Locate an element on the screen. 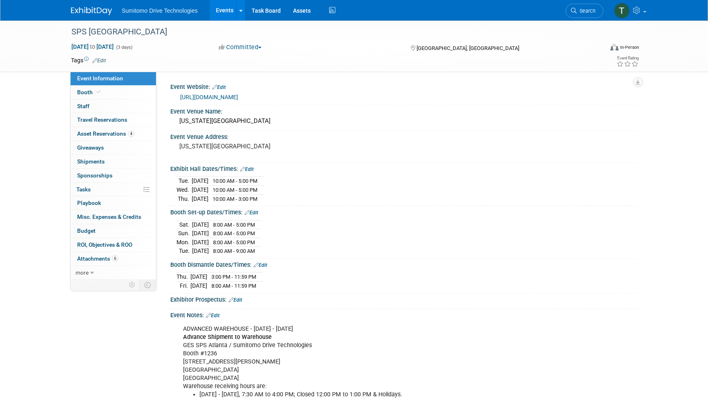  span: Asset Reservations is located at coordinates (105, 134).